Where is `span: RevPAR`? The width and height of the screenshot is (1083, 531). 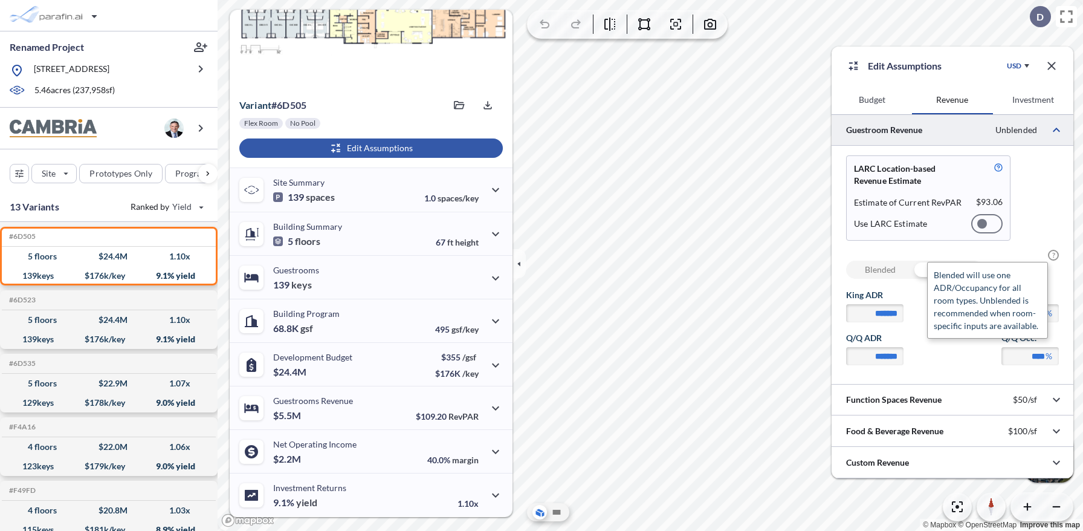
span: RevPAR is located at coordinates (464, 416).